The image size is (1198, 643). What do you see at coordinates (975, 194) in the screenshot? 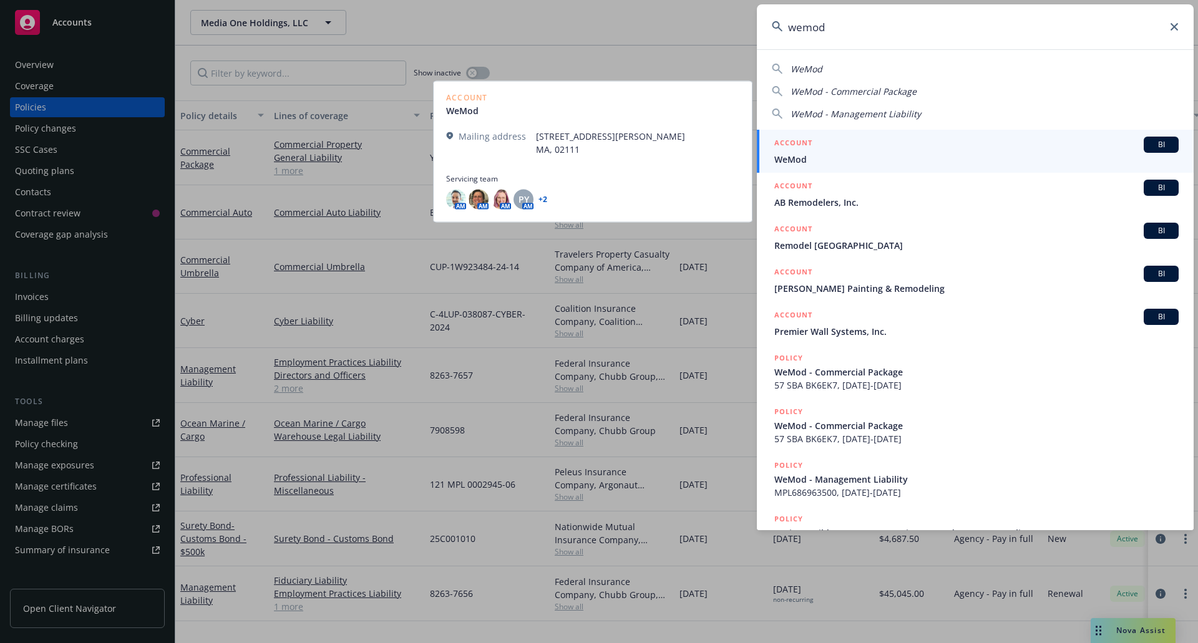
I see `a: ACCOUNTBIAB Remodelers, Inc.` at bounding box center [975, 194].